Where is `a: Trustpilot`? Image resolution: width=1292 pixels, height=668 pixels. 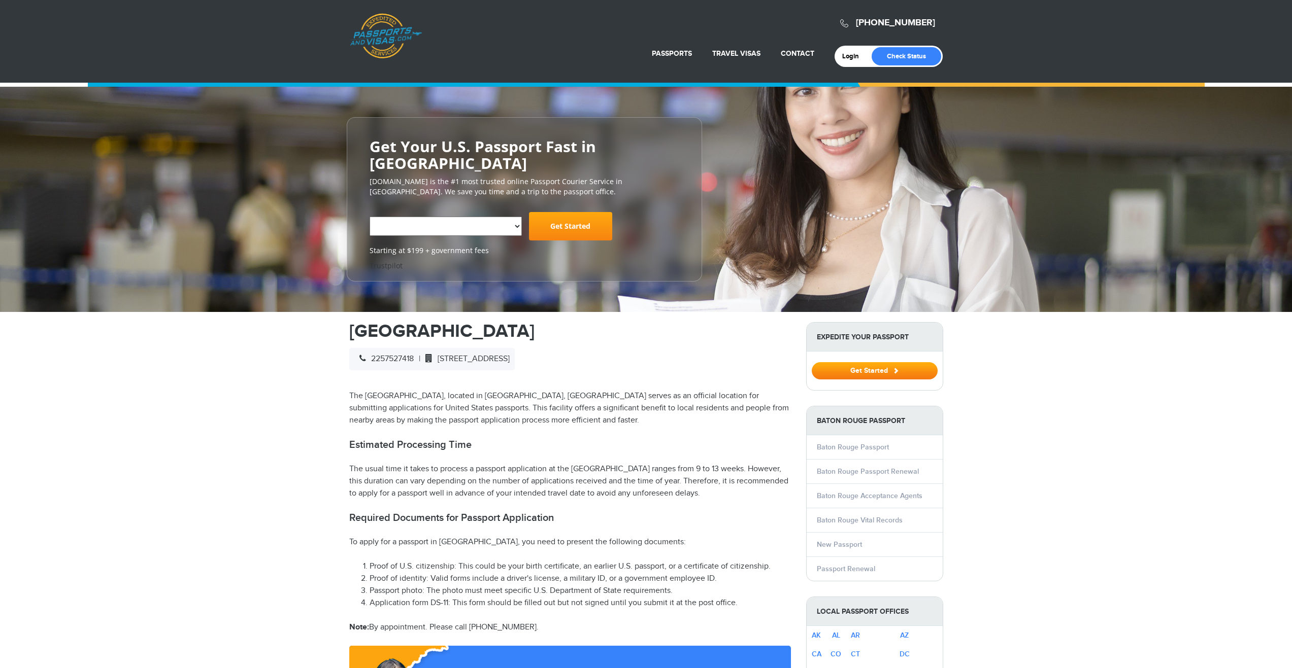
a: Trustpilot is located at coordinates (386, 265).